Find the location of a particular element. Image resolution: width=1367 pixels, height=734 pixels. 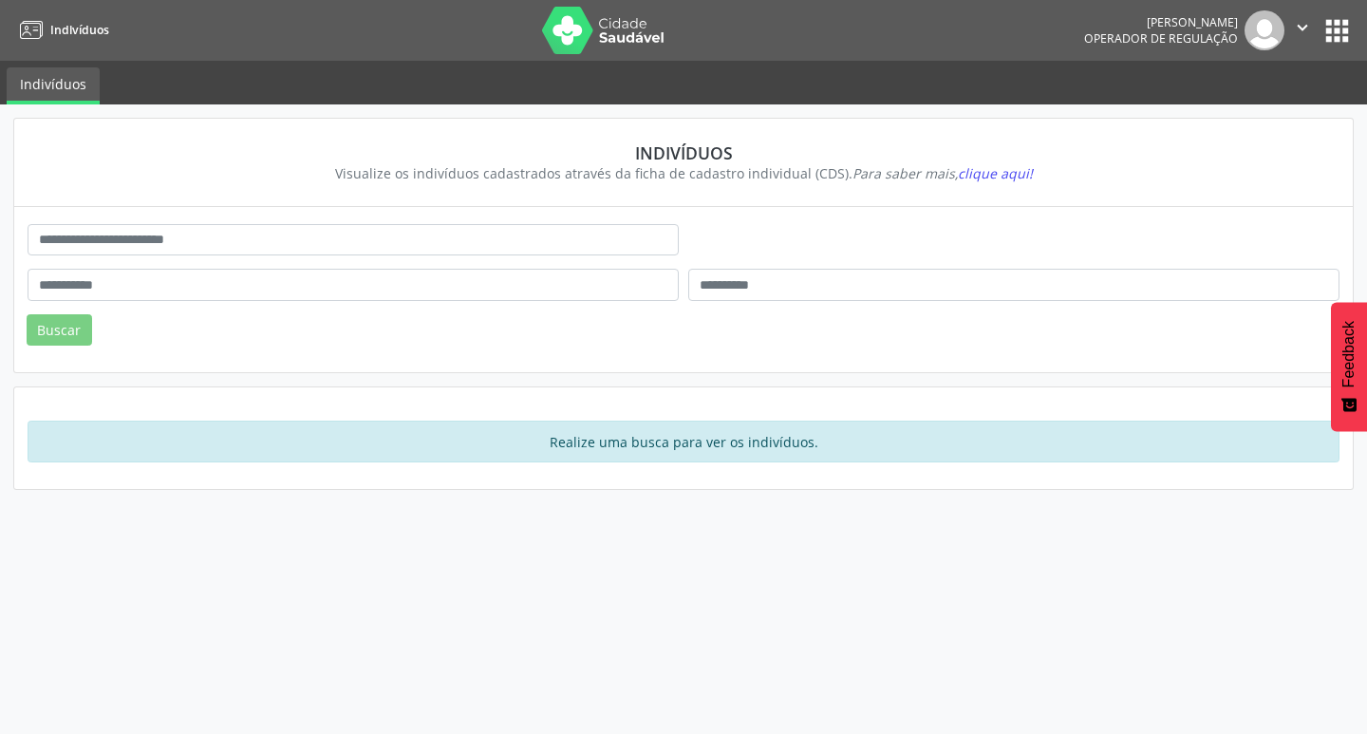

span: Operador de regulação is located at coordinates (1161, 38).